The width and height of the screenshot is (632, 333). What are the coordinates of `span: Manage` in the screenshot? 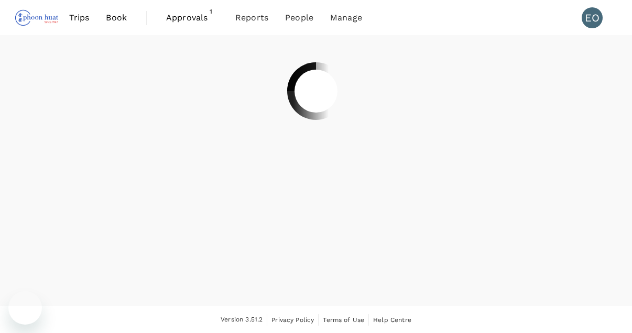 It's located at (346, 18).